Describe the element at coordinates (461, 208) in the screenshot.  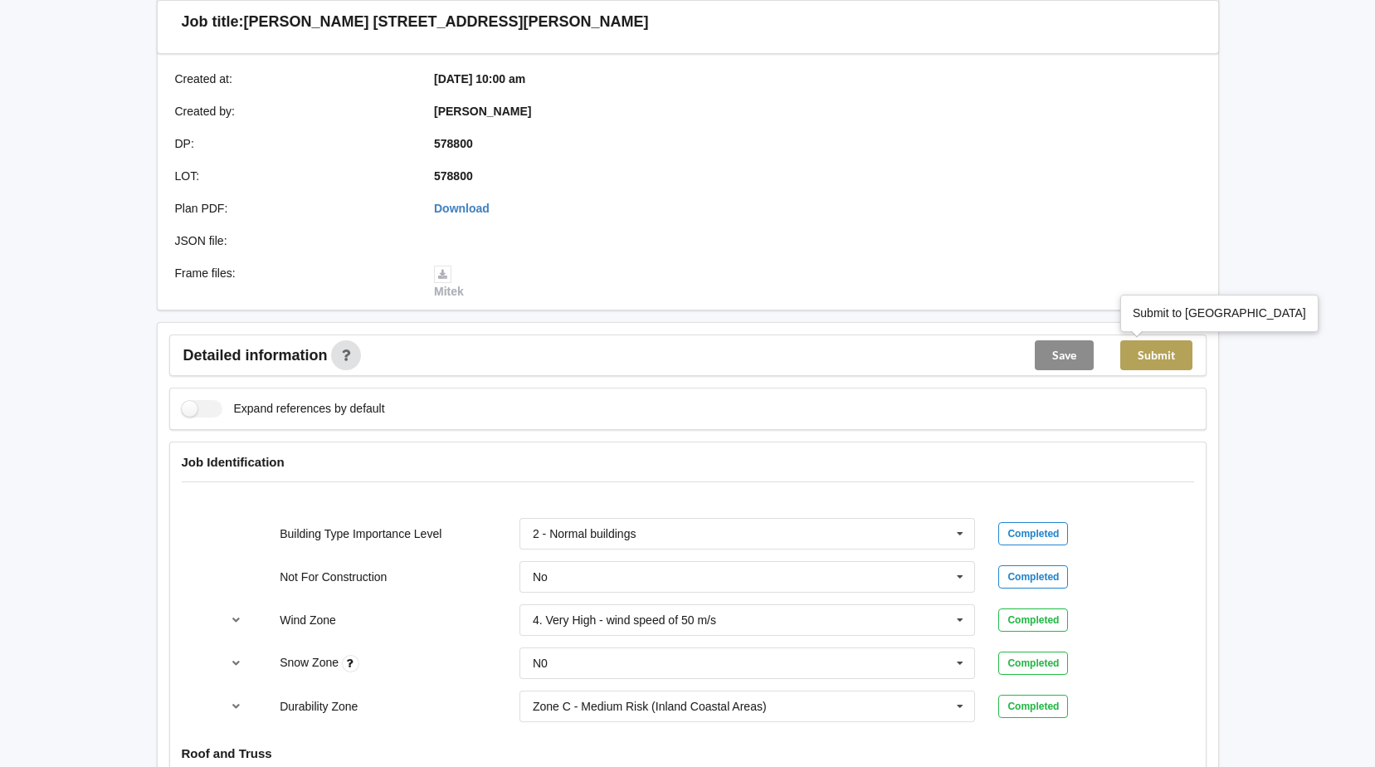
I see `a: Download` at that location.